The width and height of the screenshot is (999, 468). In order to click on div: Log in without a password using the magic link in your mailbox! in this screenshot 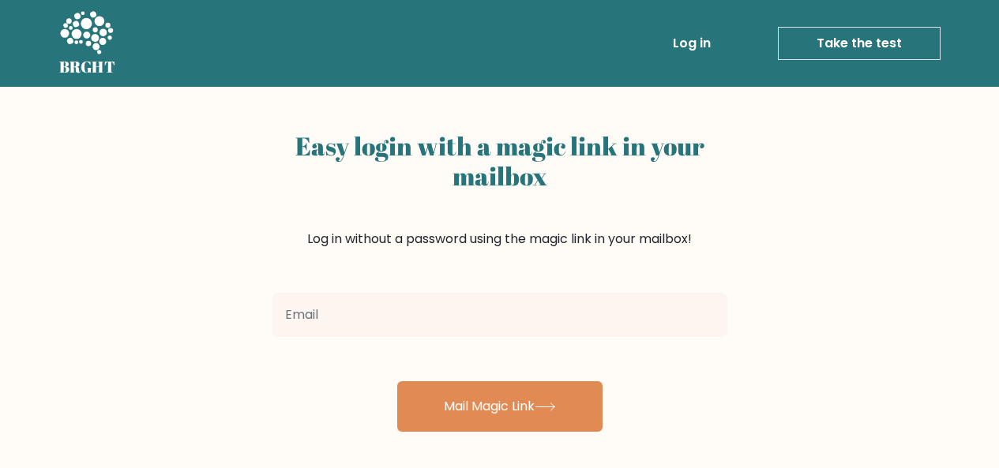, I will do `click(500, 205)`.